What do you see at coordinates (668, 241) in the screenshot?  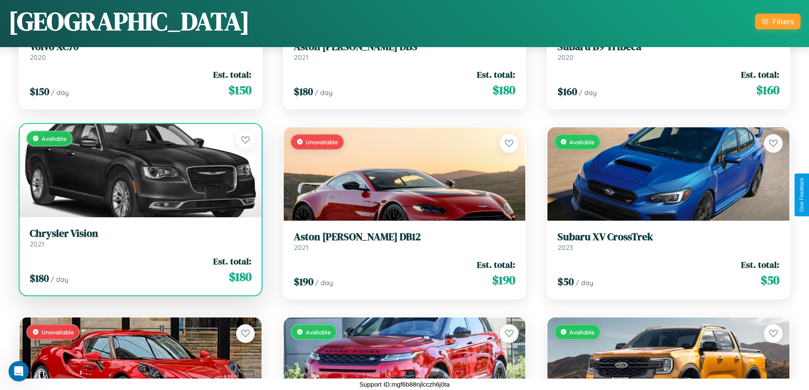 I see `a: Subaru XV CrossTrek2023` at bounding box center [668, 241].